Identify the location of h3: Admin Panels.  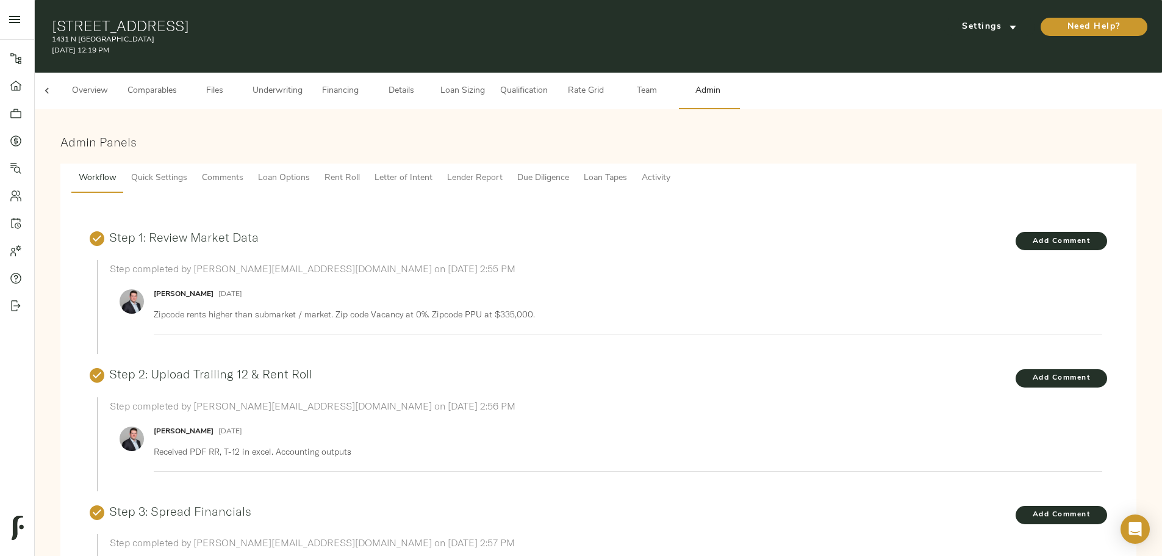
(598, 142).